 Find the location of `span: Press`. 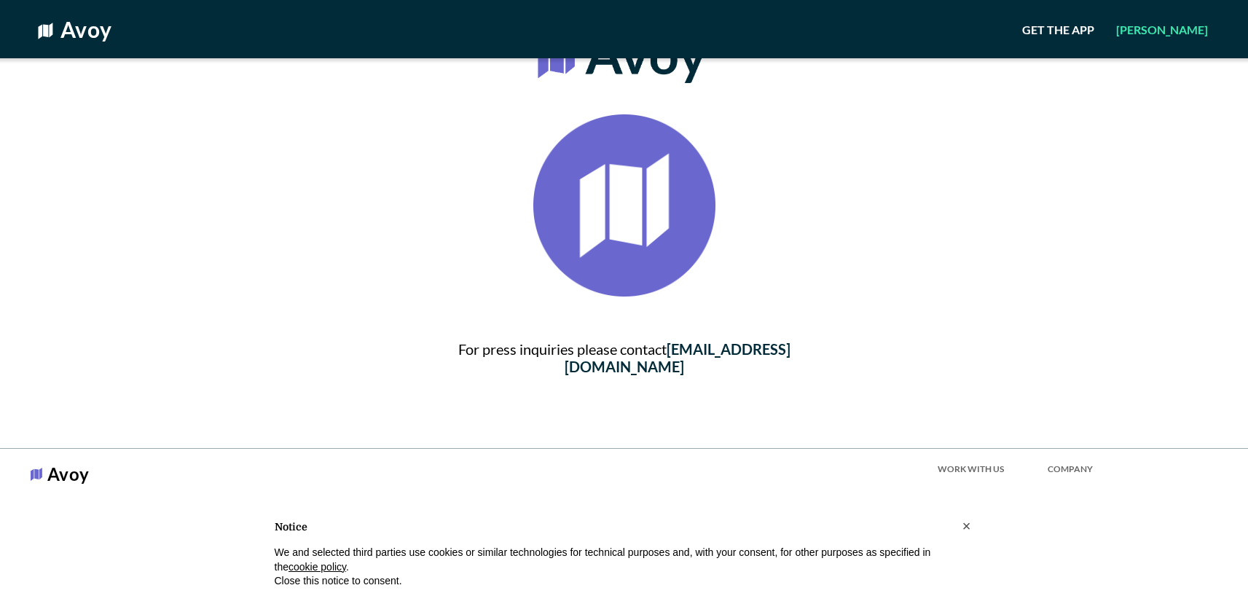

span: Press is located at coordinates (1122, 494).